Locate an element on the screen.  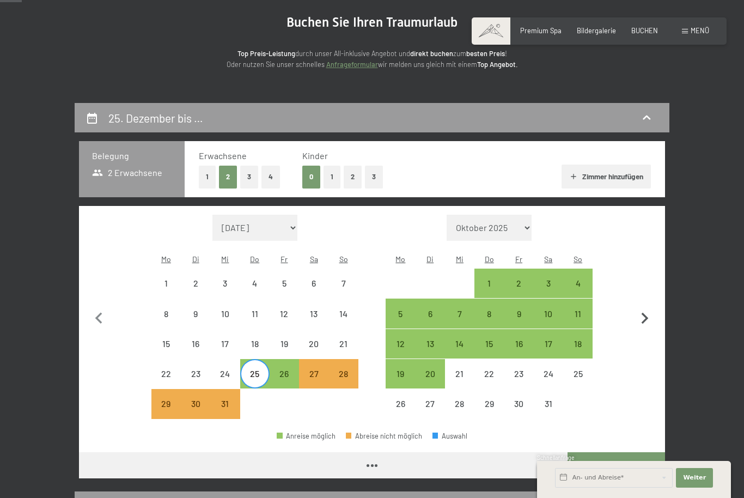
abbr: Samstag is located at coordinates (314, 259).